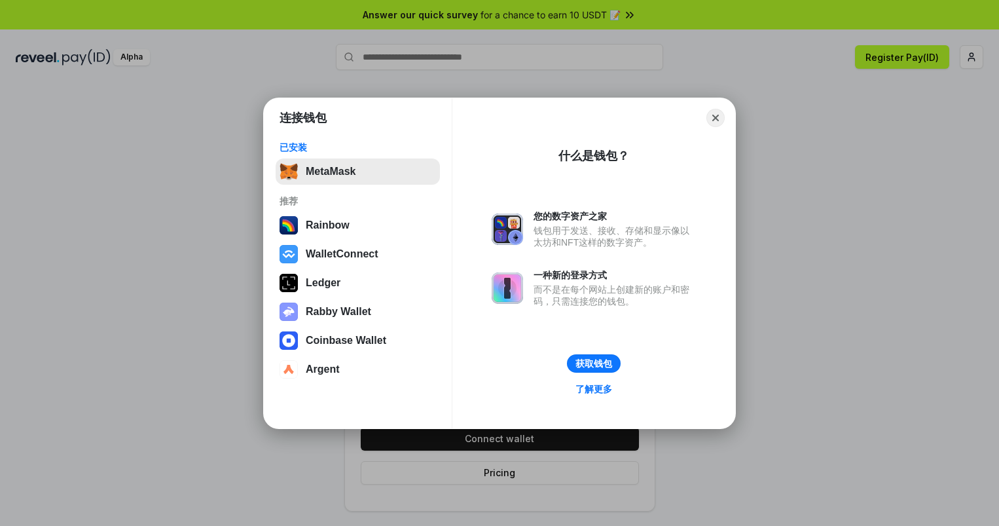 The height and width of the screenshot is (526, 999). I want to click on img: svg+xml,%3Csvg%20fill%3D%22none%22%20height%3D%2233%22%20viewBox%3D%220%200%2035%2033%22%20width%..., so click(289, 171).